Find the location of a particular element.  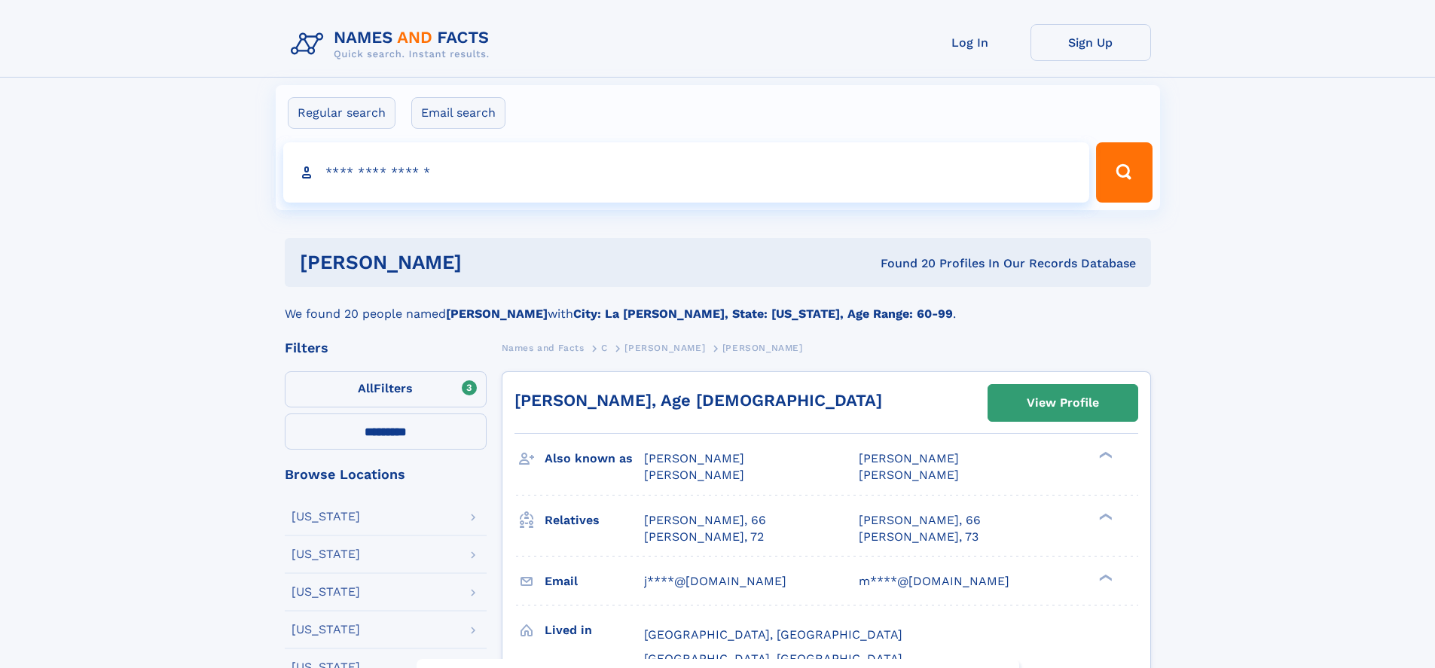

img: Logo Names and Facts is located at coordinates (393, 44).